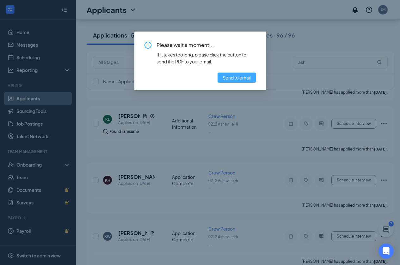  Describe the element at coordinates (236, 78) in the screenshot. I see `span: Send to email` at that location.